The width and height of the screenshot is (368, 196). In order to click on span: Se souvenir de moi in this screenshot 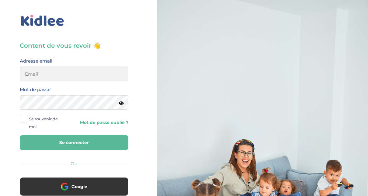, I will do `click(47, 123)`.